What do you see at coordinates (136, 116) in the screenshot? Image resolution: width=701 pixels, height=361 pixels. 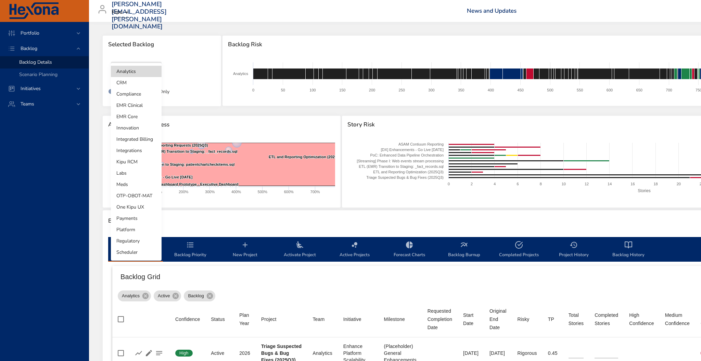 I see `li: EMR Core` at bounding box center [136, 116].